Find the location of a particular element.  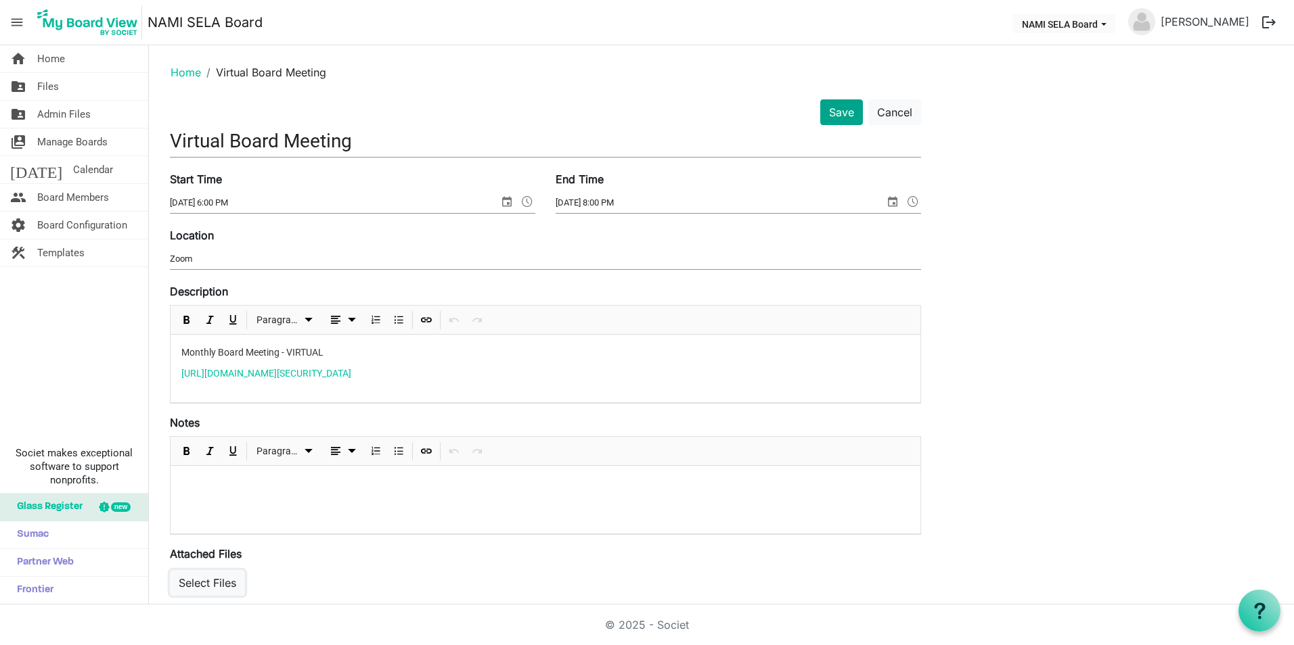

button: NAMI SELA Board dropdownbutton is located at coordinates (1064, 24).